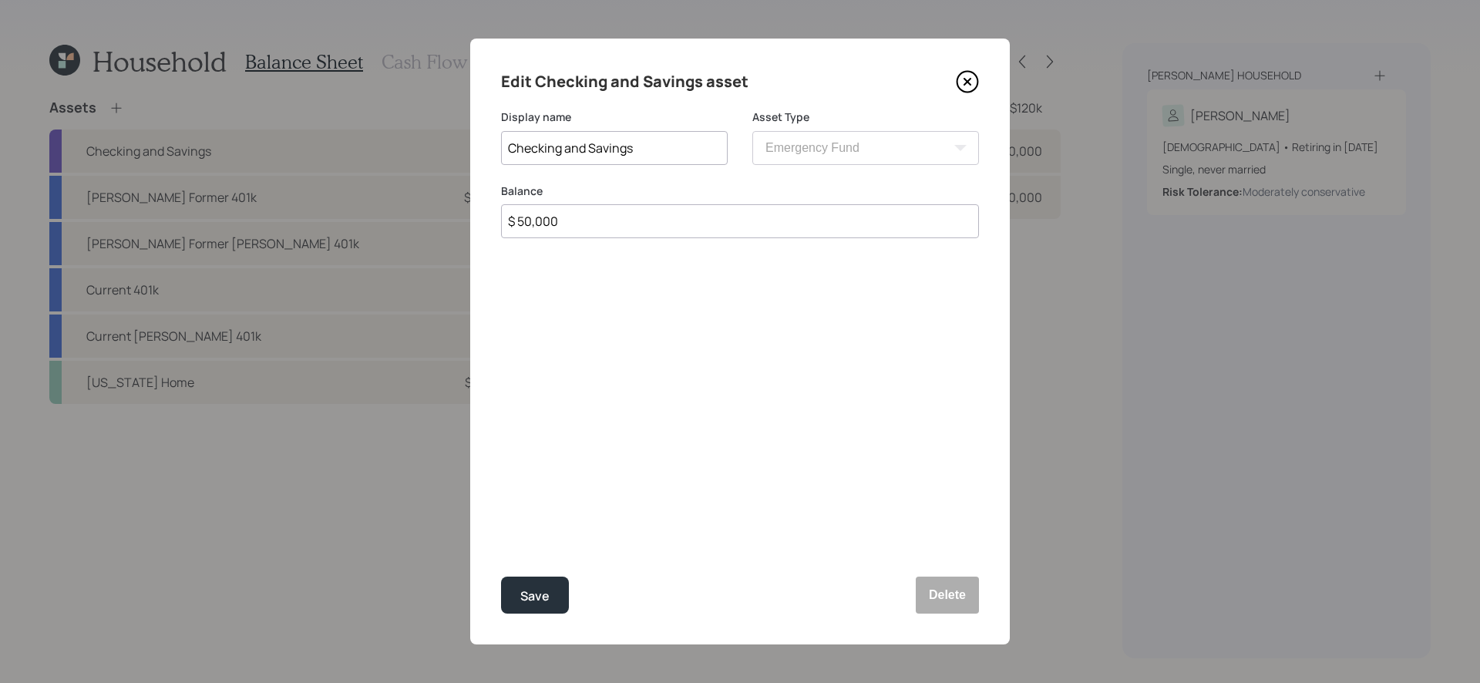 The image size is (1480, 683). What do you see at coordinates (624, 82) in the screenshot?
I see `h4: Edit Checking and Savings asset` at bounding box center [624, 82].